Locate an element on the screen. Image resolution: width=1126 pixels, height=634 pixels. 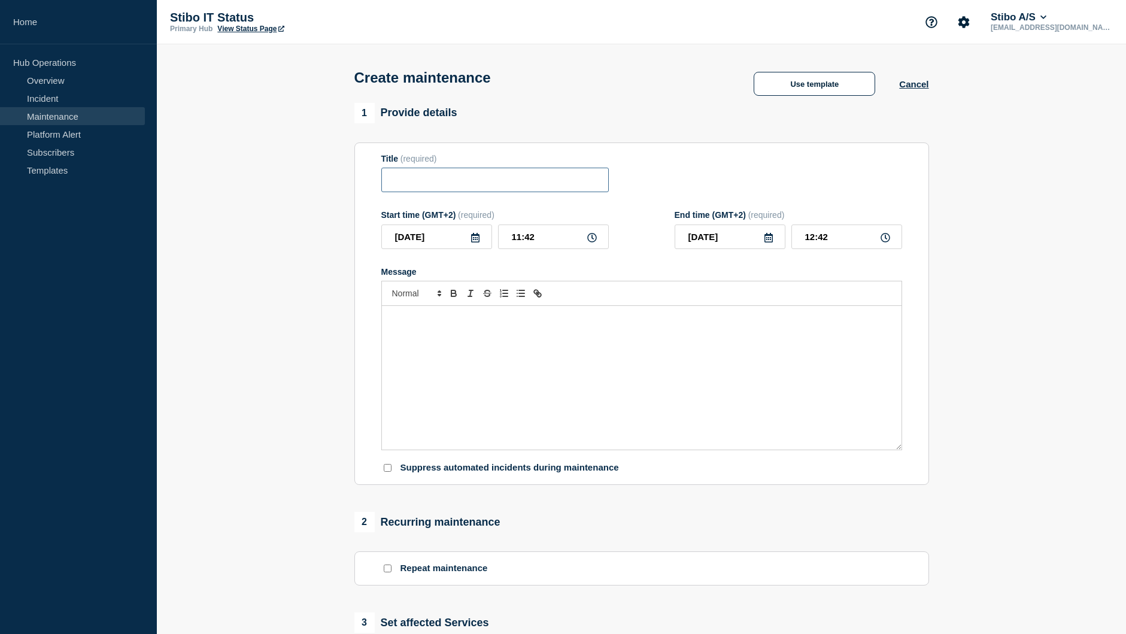
h1: Create maintenance is located at coordinates (423, 78).